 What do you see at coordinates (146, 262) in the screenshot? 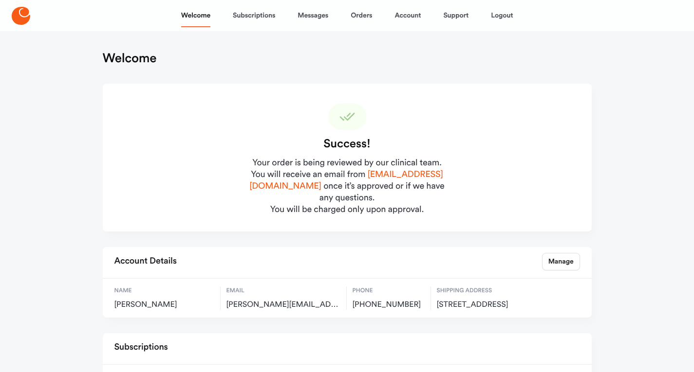
I see `h2: Account Details` at bounding box center [146, 262].